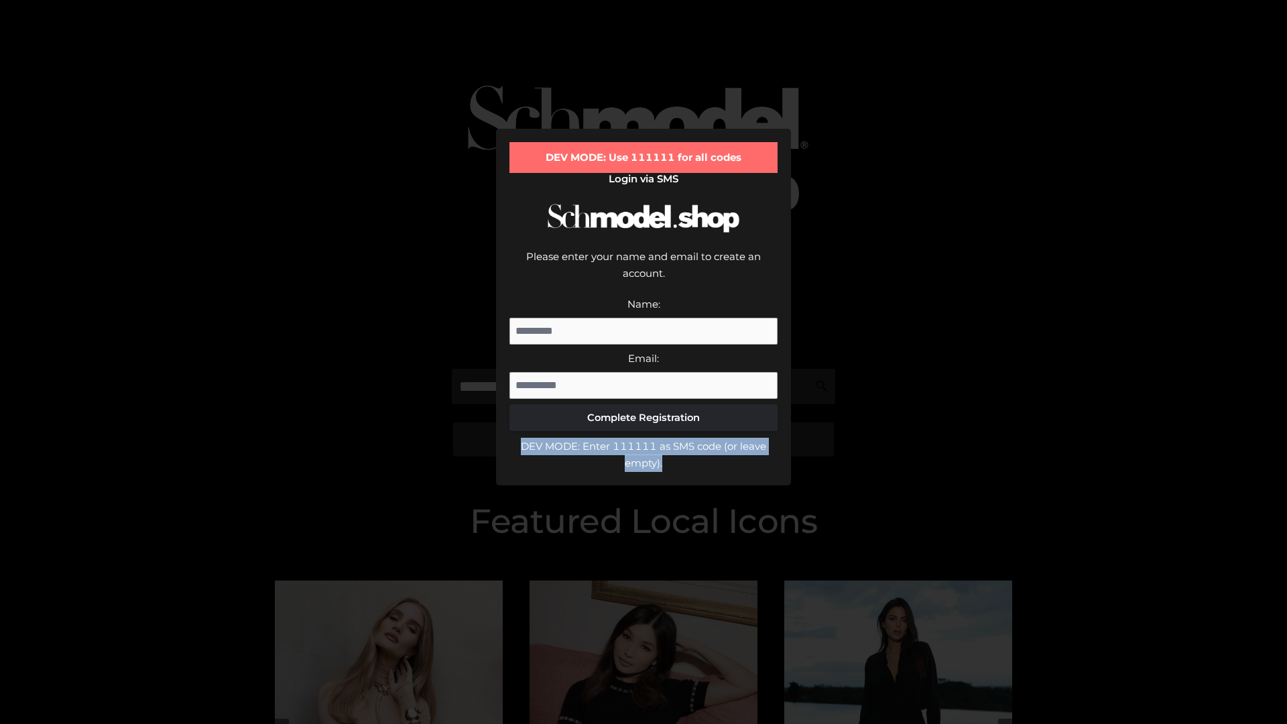  Describe the element at coordinates (644, 418) in the screenshot. I see `button: Complete Registration` at that location.